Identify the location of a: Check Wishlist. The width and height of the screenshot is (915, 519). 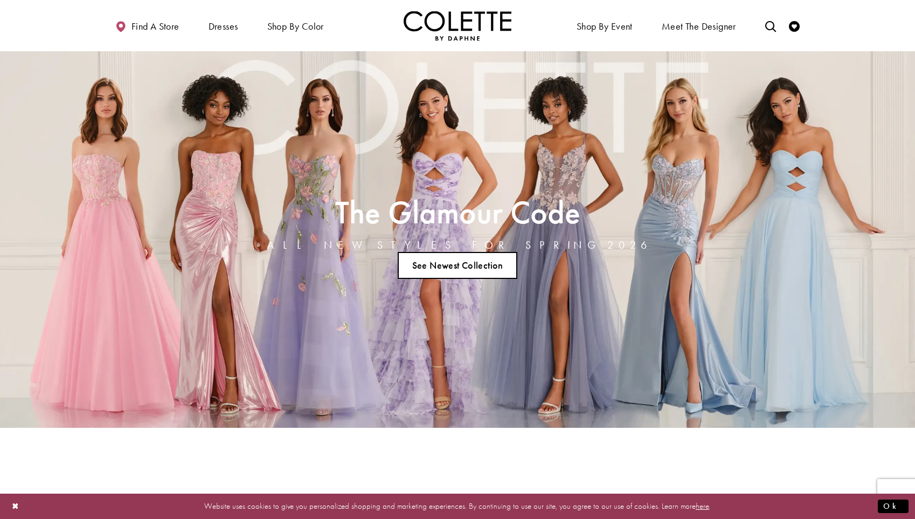
(795, 25).